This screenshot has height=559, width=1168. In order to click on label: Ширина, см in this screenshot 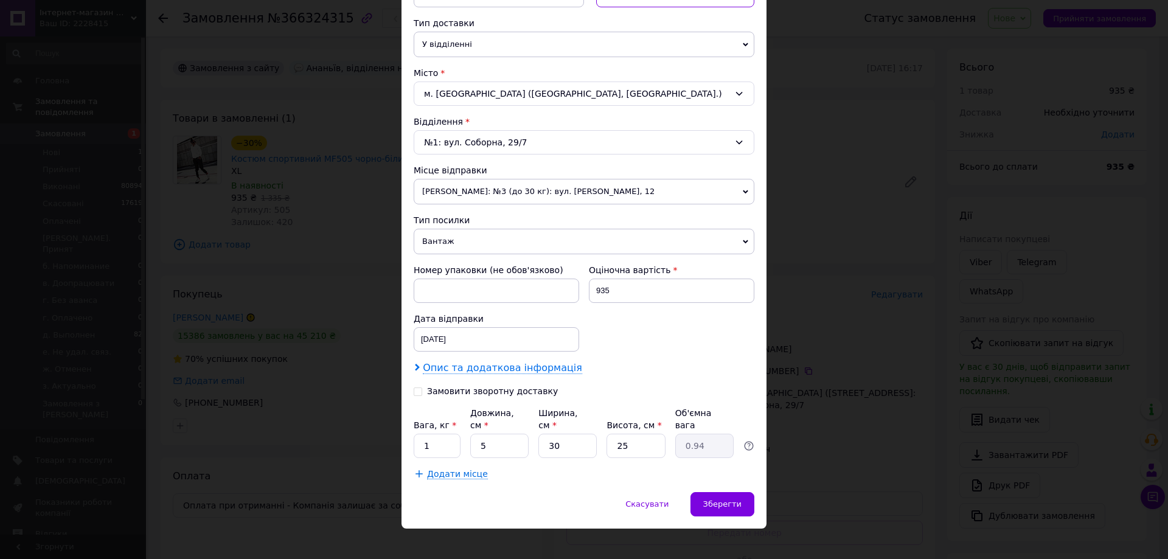, I will do `click(558, 419)`.